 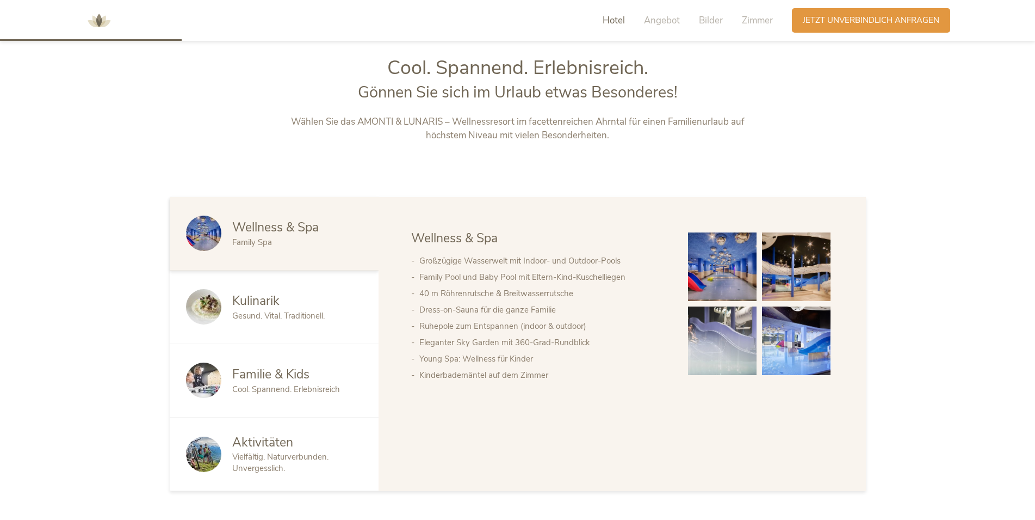 I want to click on a: AMONTI & LUNARIS Wellnessresort, so click(x=99, y=20).